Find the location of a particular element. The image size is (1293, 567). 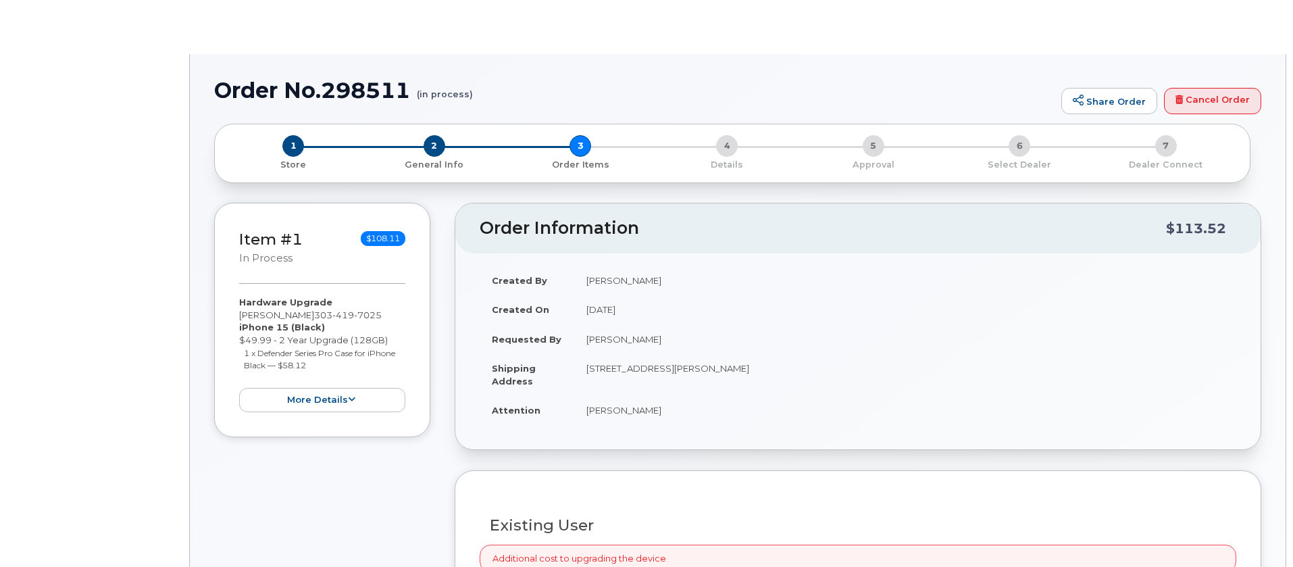

a: Cancel Order is located at coordinates (1213, 101).